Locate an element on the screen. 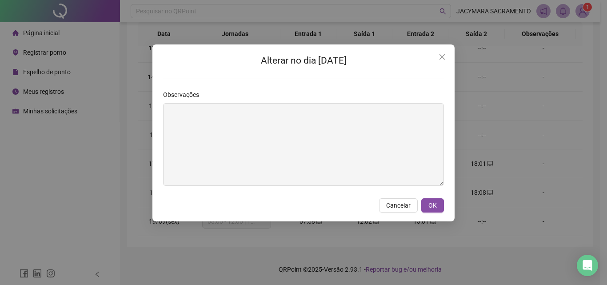  span: OK is located at coordinates (432, 205).